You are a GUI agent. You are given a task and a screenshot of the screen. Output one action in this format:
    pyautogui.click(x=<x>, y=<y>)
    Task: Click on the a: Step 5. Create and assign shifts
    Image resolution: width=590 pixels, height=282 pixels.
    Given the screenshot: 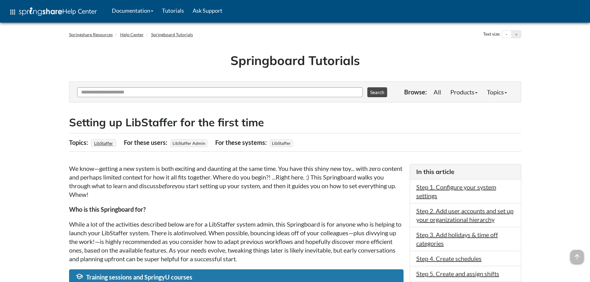 What is the action you would take?
    pyautogui.click(x=457, y=274)
    